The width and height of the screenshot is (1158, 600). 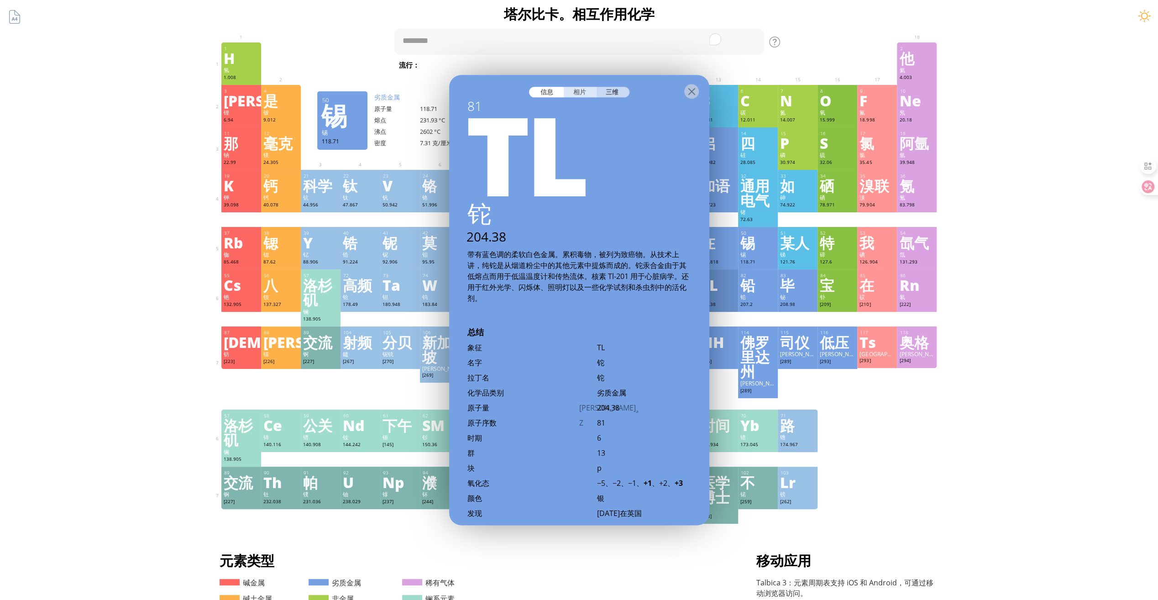 I want to click on div: [210], so click(x=877, y=305).